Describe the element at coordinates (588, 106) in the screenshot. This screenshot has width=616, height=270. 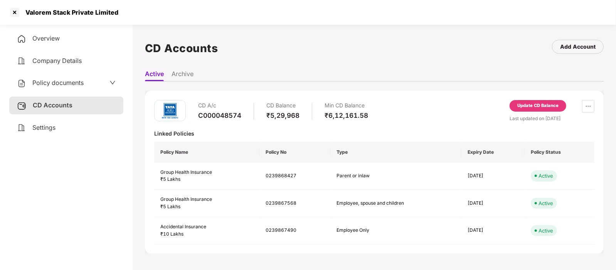
I see `button: ellipsis` at that location.